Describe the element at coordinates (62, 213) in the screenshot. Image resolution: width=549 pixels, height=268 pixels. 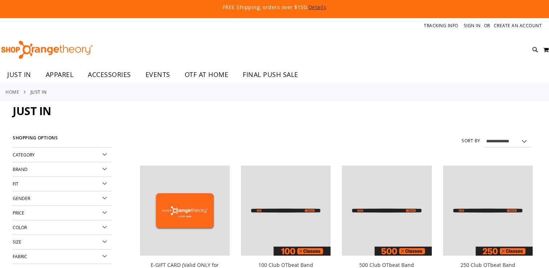
I see `div: Price` at that location.